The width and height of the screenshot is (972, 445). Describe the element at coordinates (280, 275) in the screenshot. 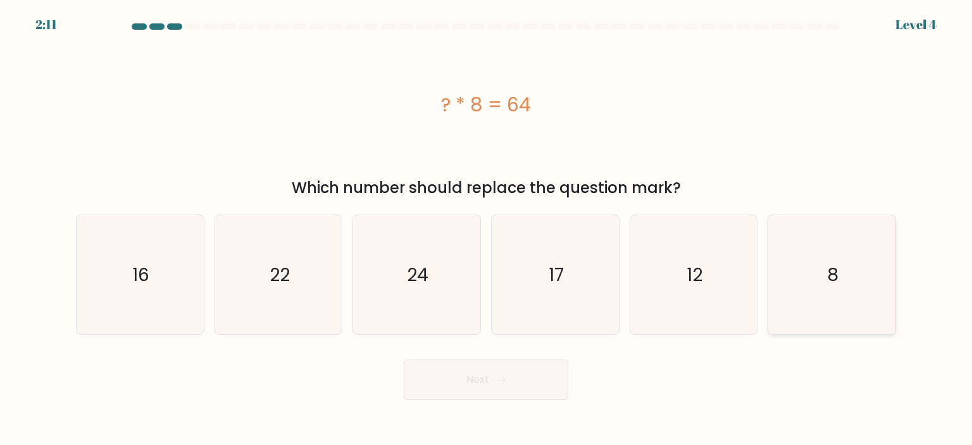

I see `text: 22` at that location.